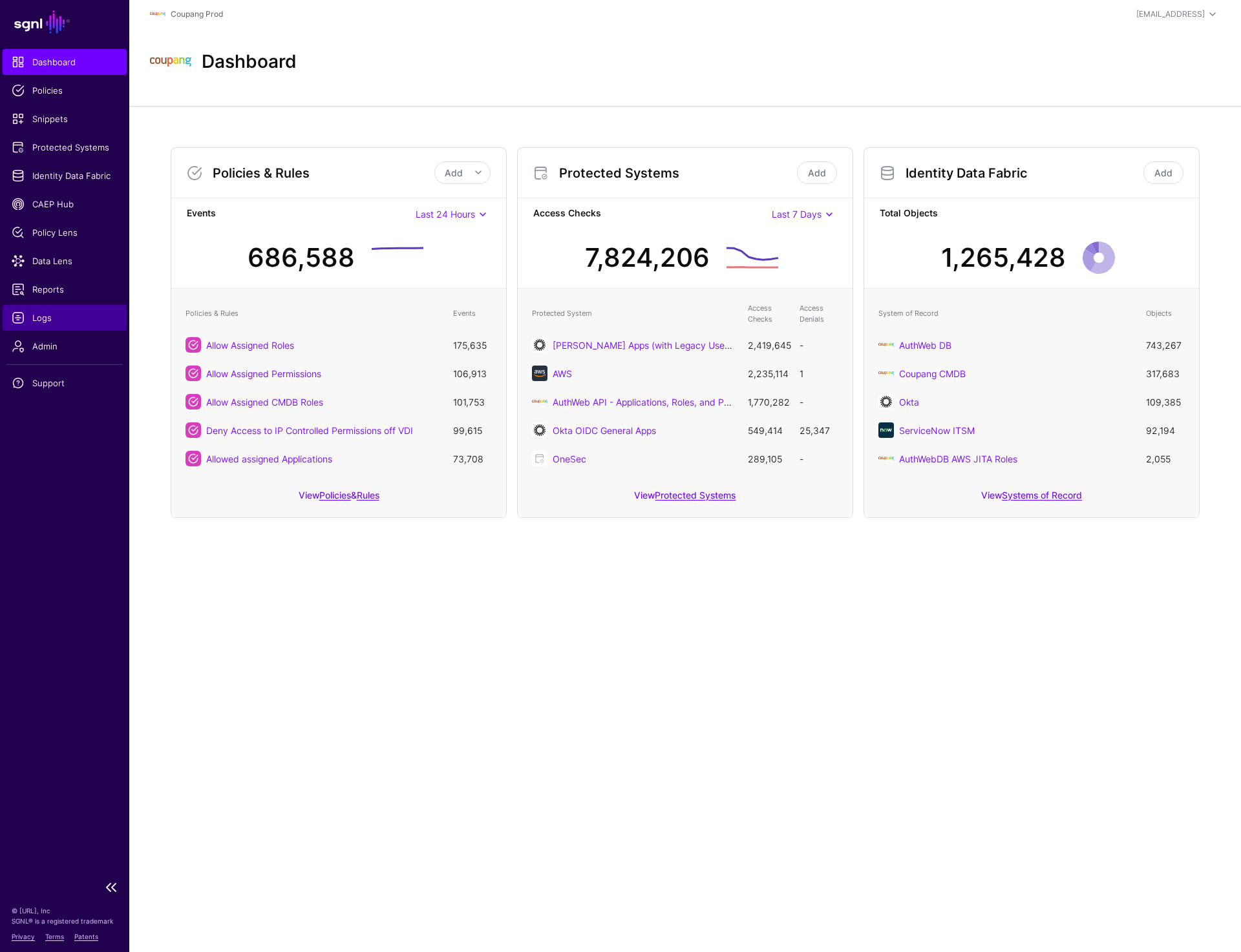  Describe the element at coordinates (1006, 313) in the screenshot. I see `th: System of Record` at that location.